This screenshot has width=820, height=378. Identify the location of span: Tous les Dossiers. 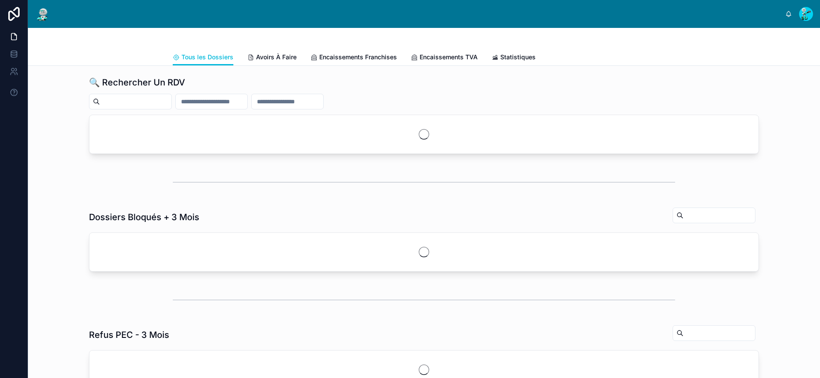
(207, 57).